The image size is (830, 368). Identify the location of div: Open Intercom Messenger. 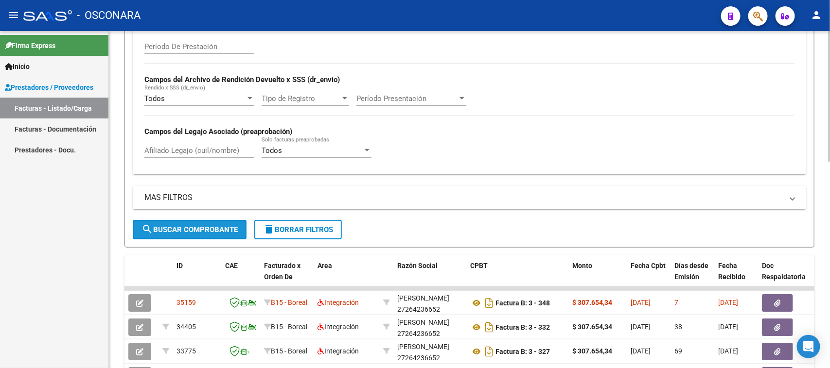
(808, 347).